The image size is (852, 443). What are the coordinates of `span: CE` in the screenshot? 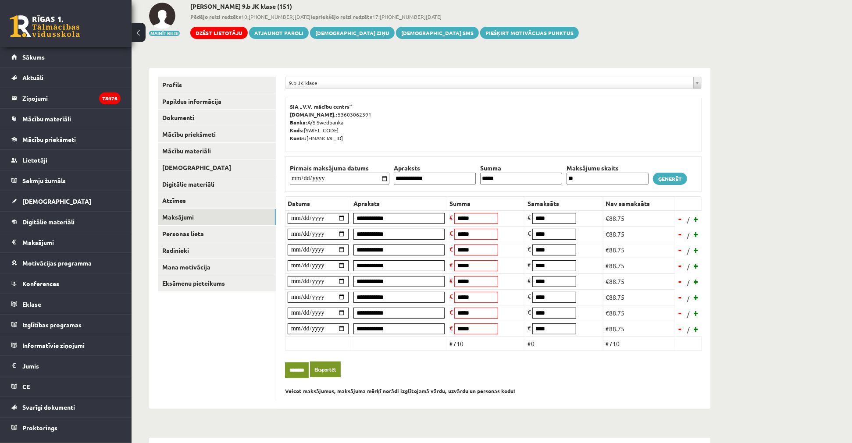 It's located at (26, 387).